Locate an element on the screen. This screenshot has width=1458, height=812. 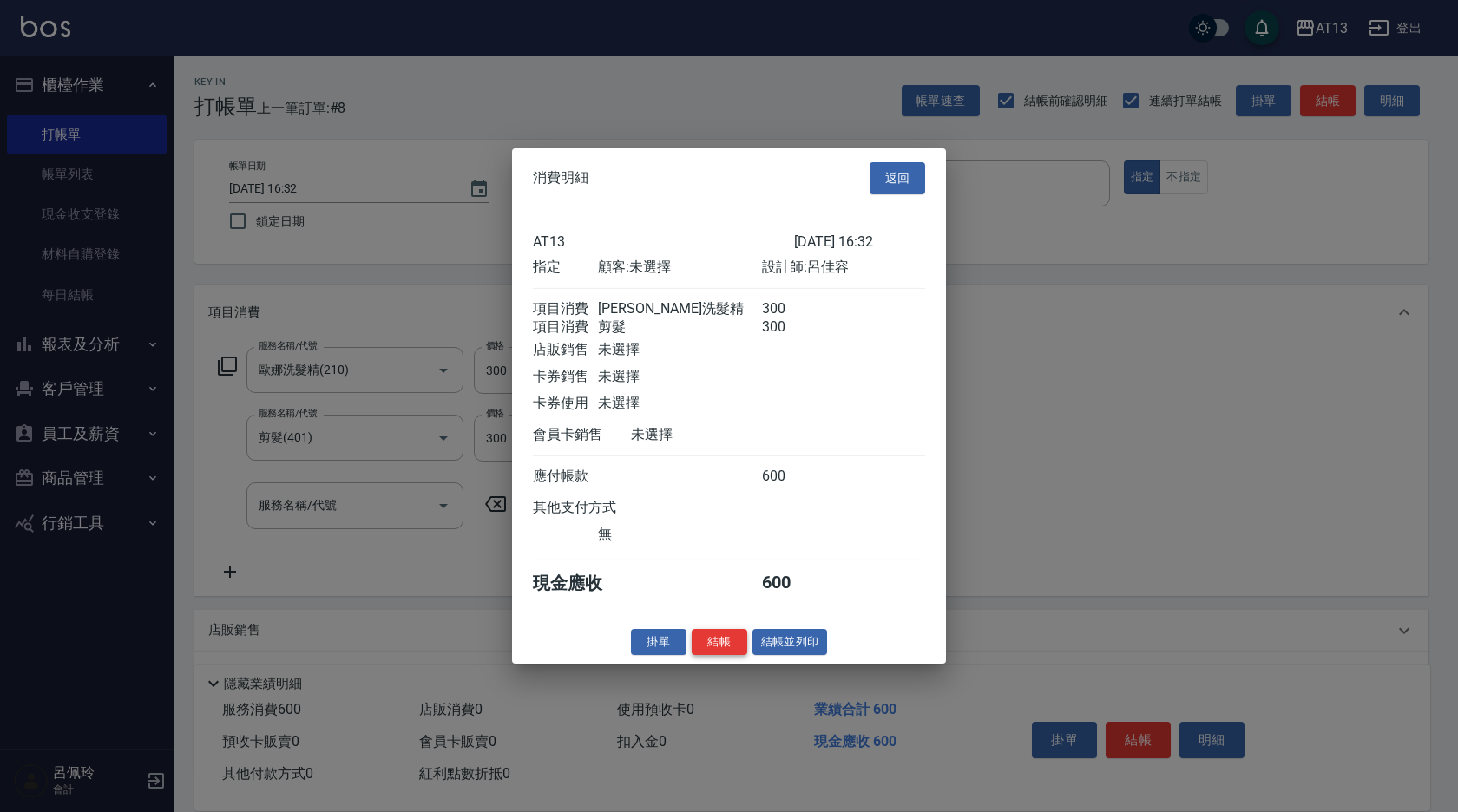
div: 會員卡銷售 is located at coordinates (582, 434).